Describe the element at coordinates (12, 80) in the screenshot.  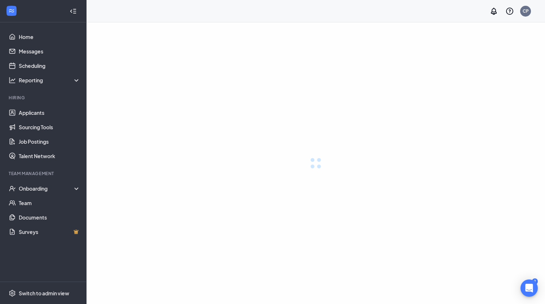
I see `svg: Analysis` at that location.